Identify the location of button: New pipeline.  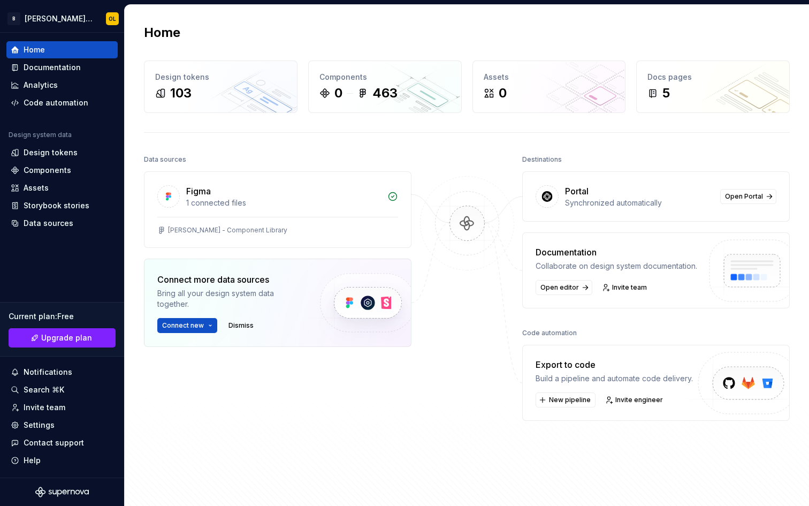
(566, 400).